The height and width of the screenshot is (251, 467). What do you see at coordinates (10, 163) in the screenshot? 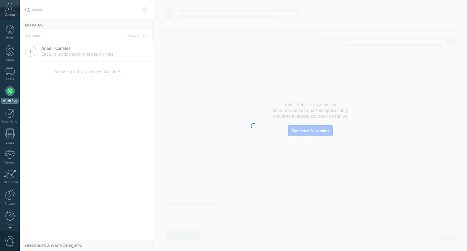
I see `div: Correo` at bounding box center [10, 163].